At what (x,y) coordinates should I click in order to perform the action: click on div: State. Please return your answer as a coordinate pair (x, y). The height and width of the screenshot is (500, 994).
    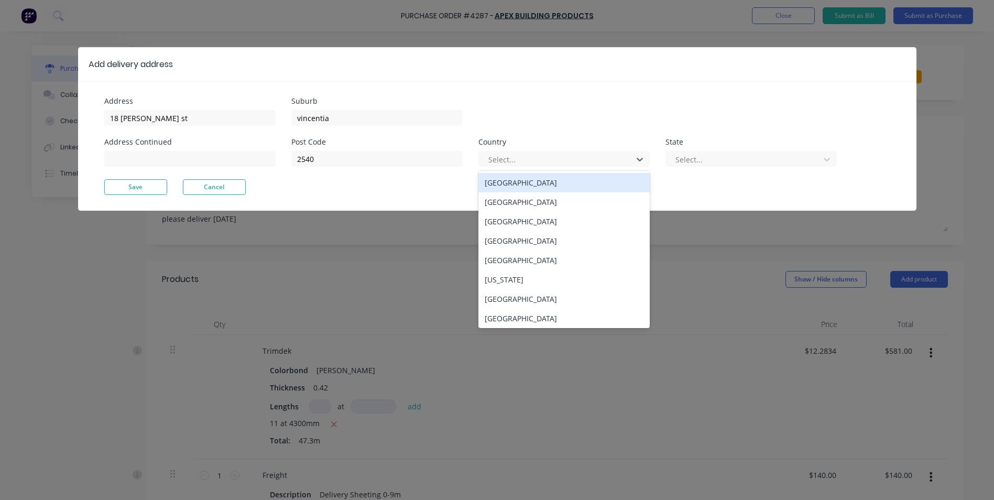
    Looking at the image, I should click on (751, 142).